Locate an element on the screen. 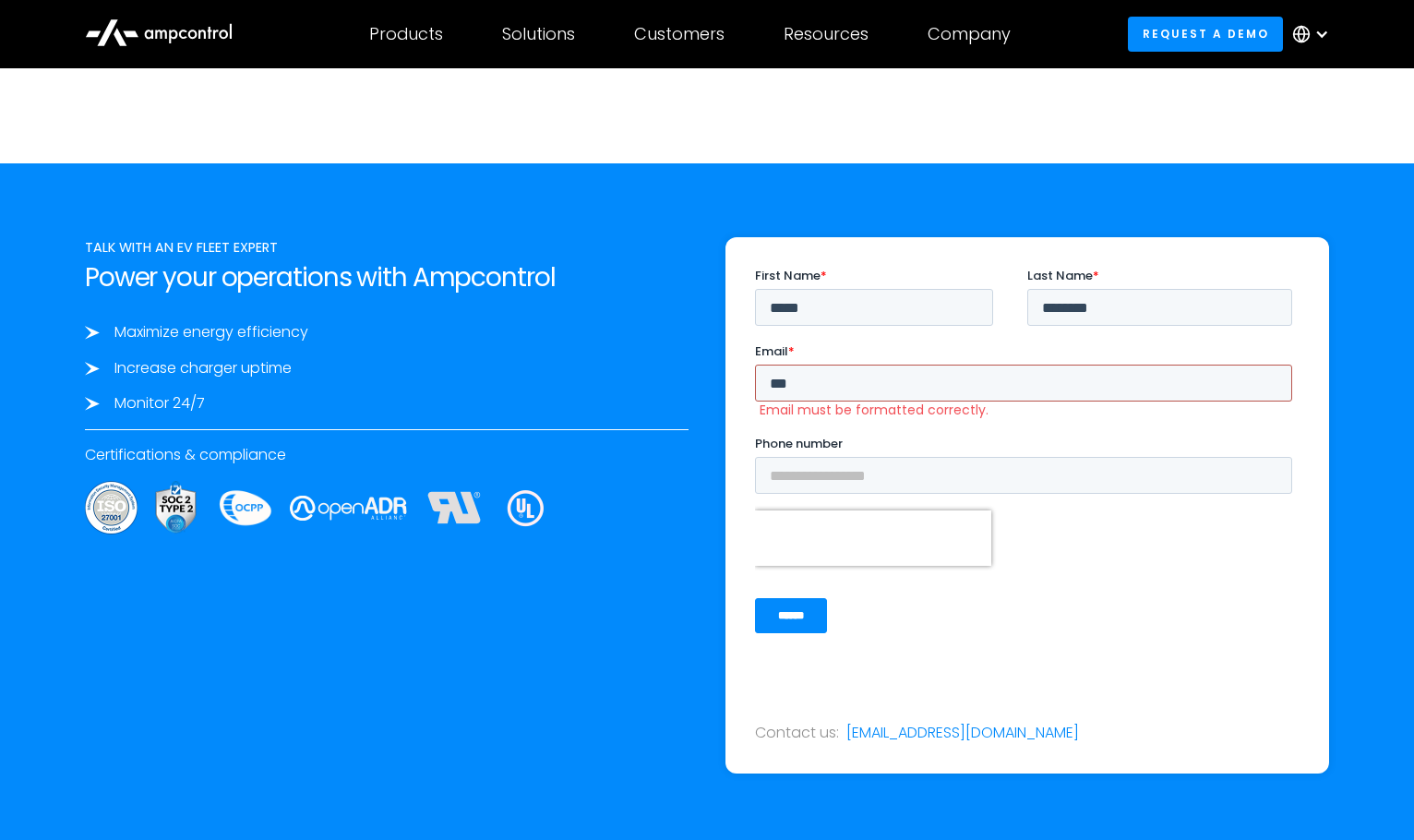 This screenshot has height=840, width=1414. div: Resources is located at coordinates (826, 34).